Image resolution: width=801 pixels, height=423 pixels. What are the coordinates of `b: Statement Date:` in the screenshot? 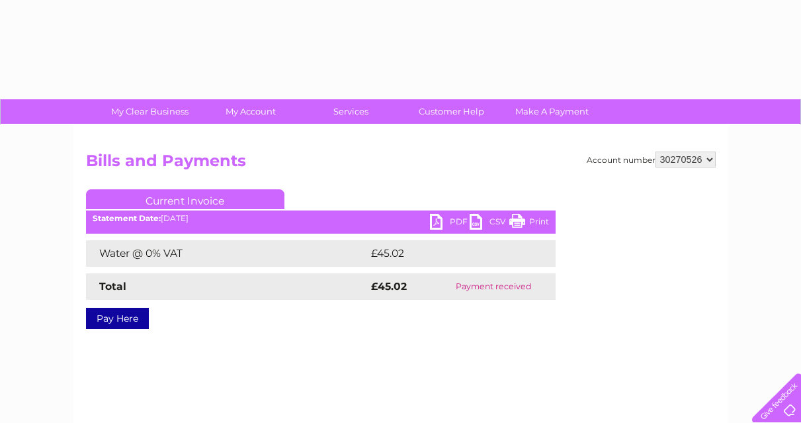 It's located at (126, 218).